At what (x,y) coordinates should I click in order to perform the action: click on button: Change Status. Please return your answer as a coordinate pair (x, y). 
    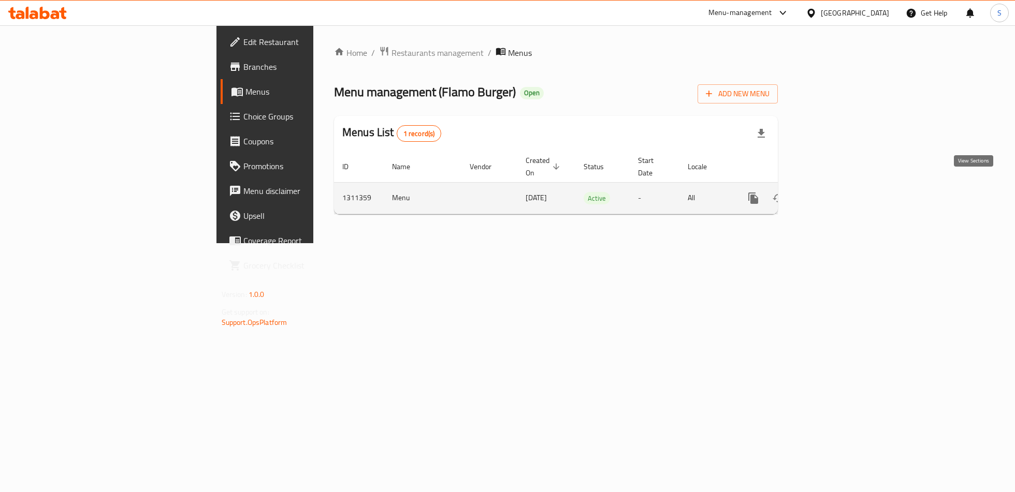
    Looking at the image, I should click on (778, 198).